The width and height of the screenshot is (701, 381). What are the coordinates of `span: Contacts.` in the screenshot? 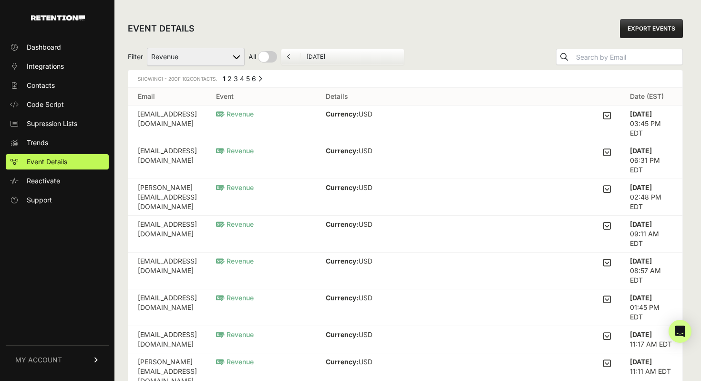 It's located at (199, 79).